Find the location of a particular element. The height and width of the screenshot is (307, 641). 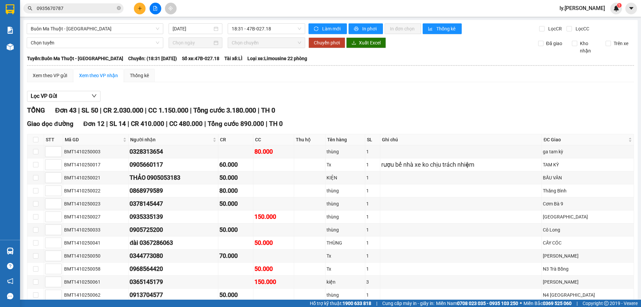

div: BMT1410250023 is located at coordinates (95, 204).